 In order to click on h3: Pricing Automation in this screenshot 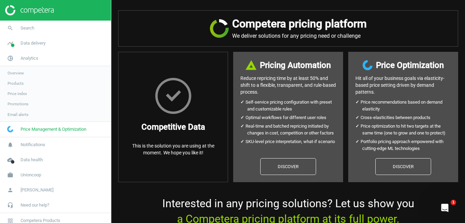, I will do `click(295, 65)`.